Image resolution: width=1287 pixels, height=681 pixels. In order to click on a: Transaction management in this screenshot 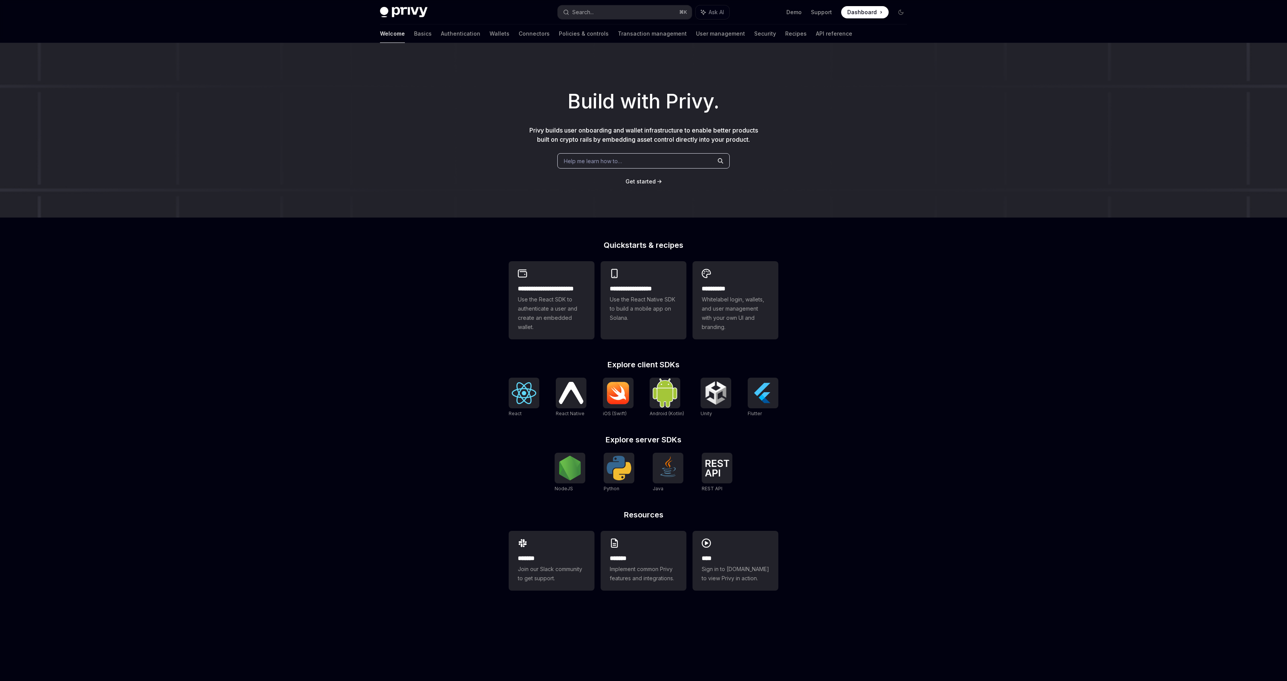, I will do `click(652, 34)`.